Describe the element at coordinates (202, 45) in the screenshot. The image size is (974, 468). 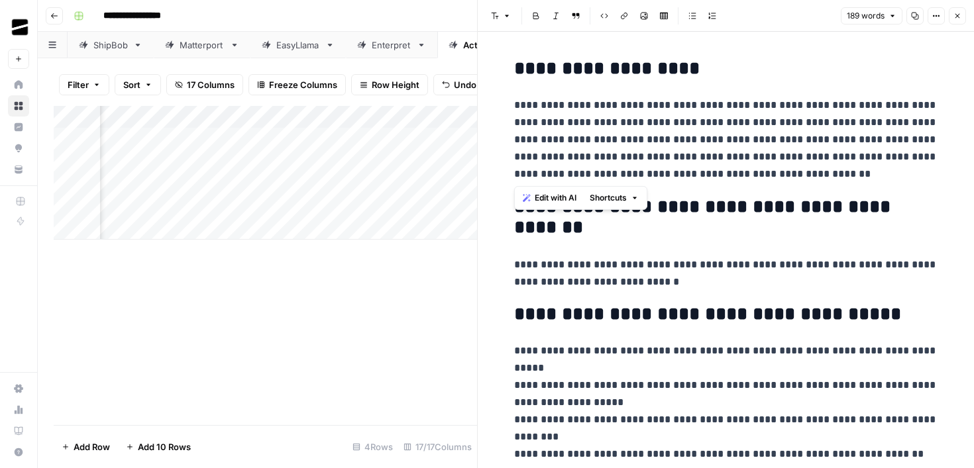
I see `a: Matterport` at that location.